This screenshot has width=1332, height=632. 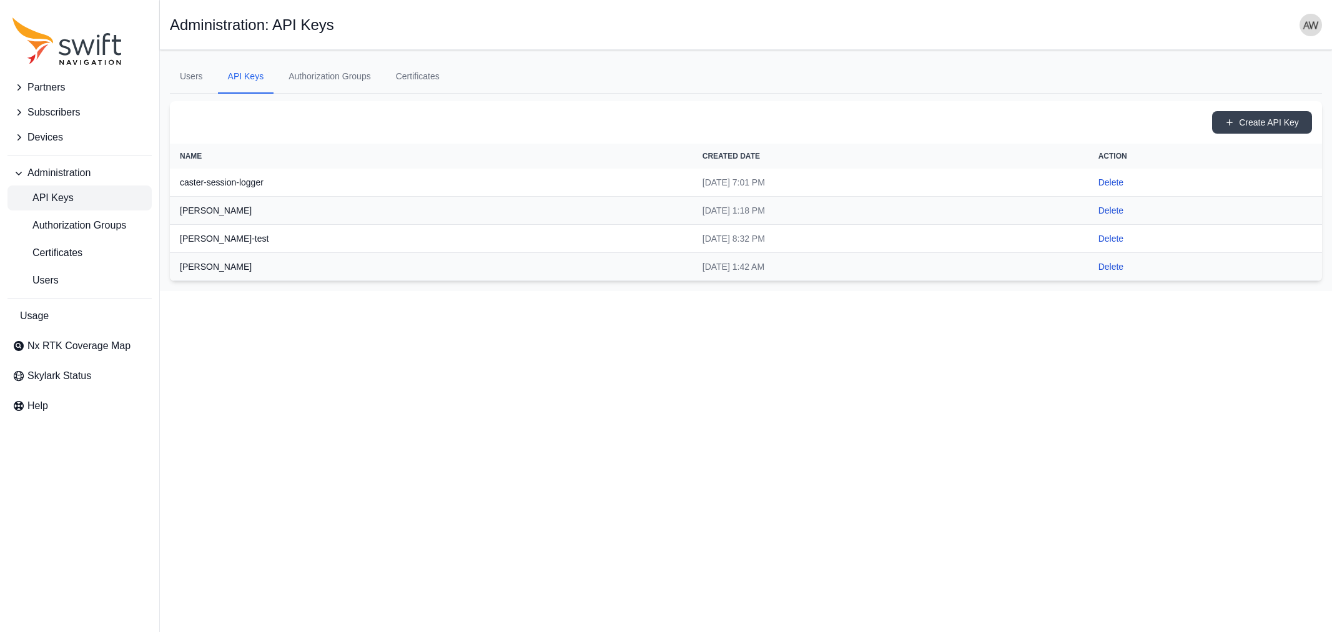 What do you see at coordinates (54, 112) in the screenshot?
I see `span: Subscribers` at bounding box center [54, 112].